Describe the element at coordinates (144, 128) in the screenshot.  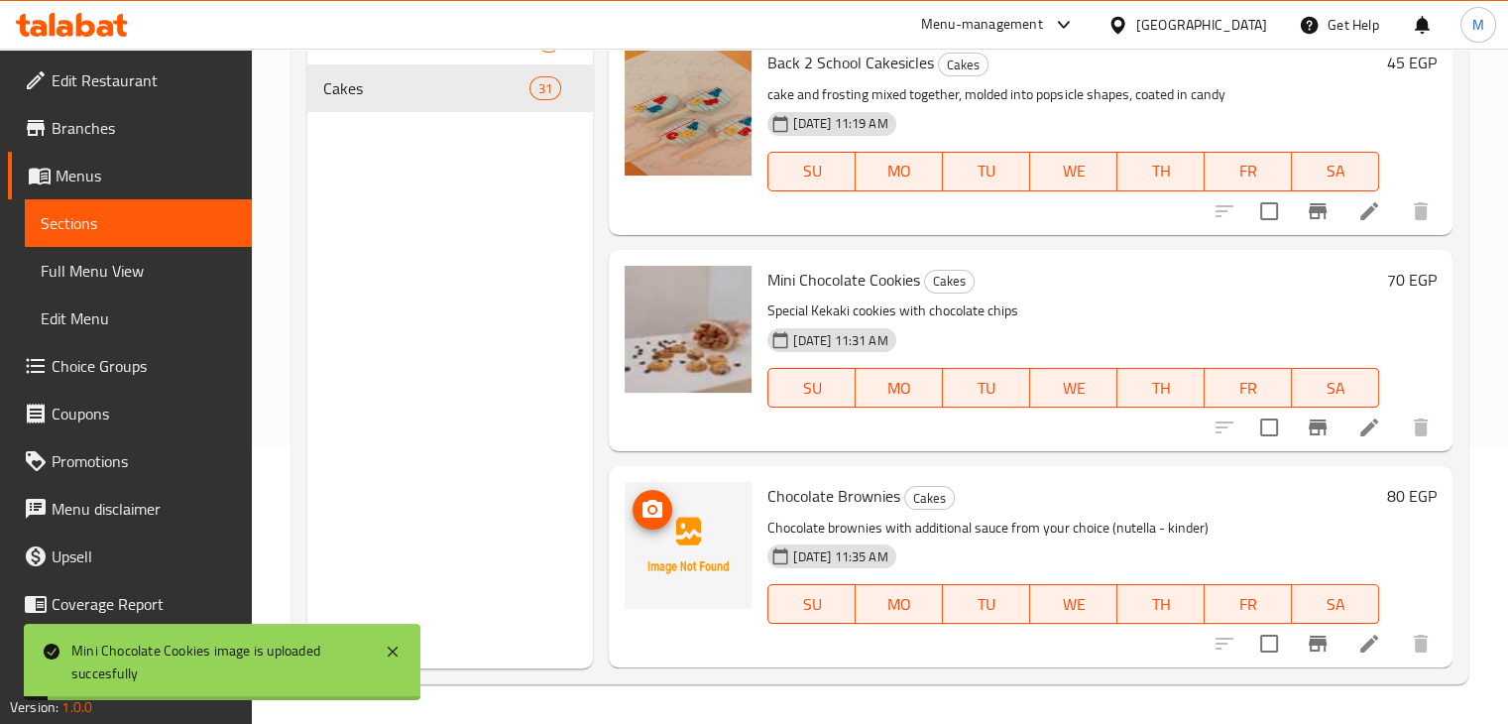
I see `span: Branches` at that location.